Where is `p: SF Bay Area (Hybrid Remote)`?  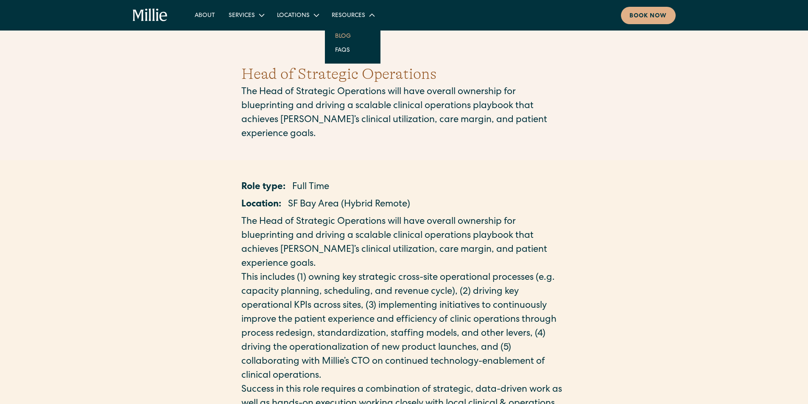 p: SF Bay Area (Hybrid Remote) is located at coordinates (349, 205).